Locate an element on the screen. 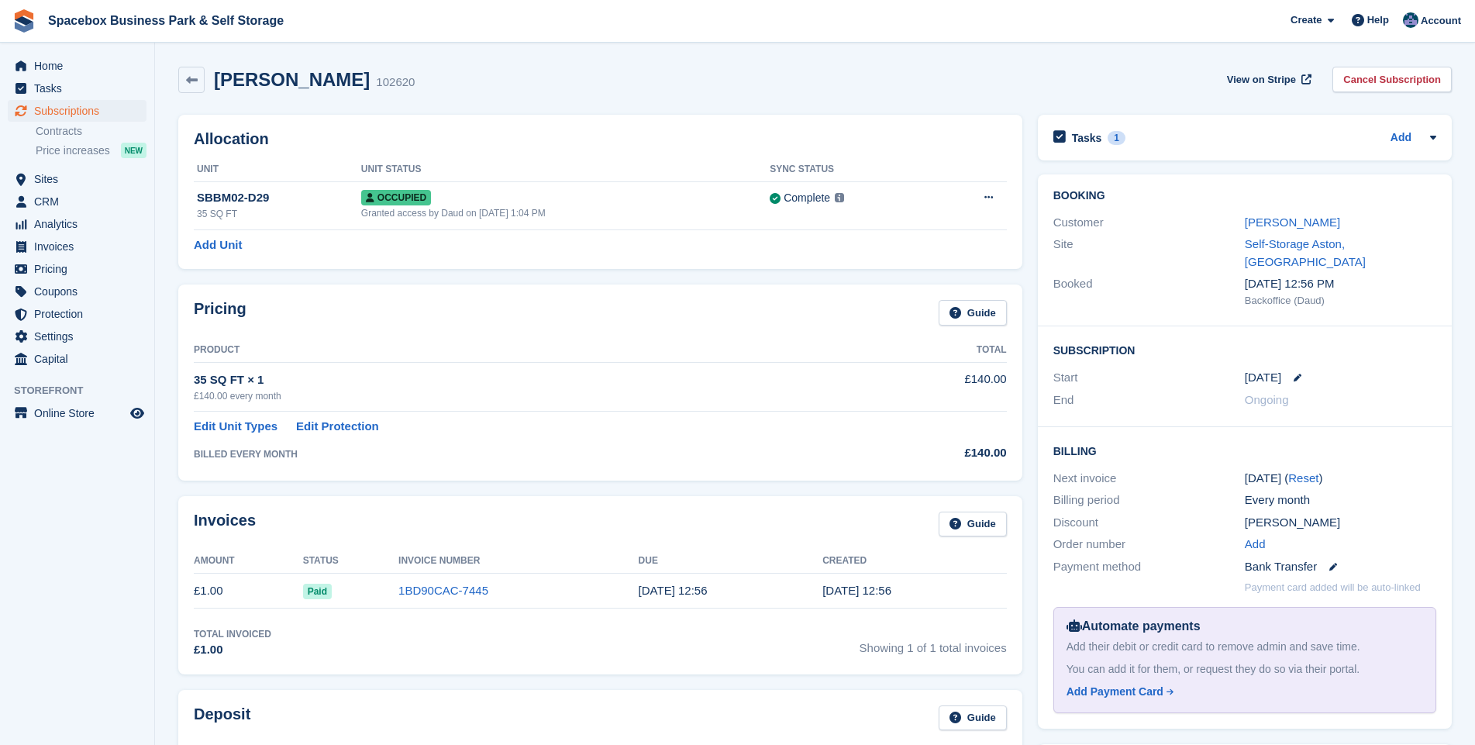 This screenshot has height=745, width=1475. time: 2025-08-21 11:56:34 UTC is located at coordinates (673, 590).